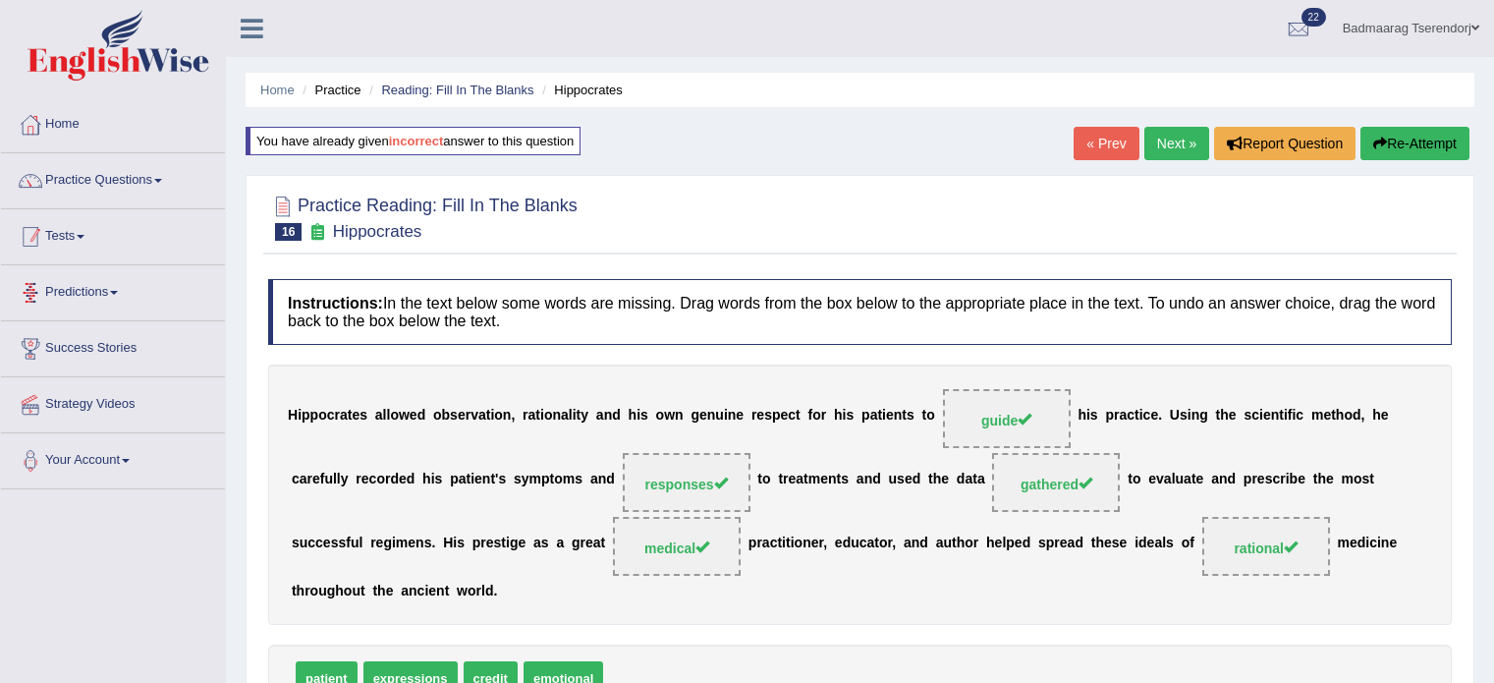  I want to click on b: H, so click(293, 416).